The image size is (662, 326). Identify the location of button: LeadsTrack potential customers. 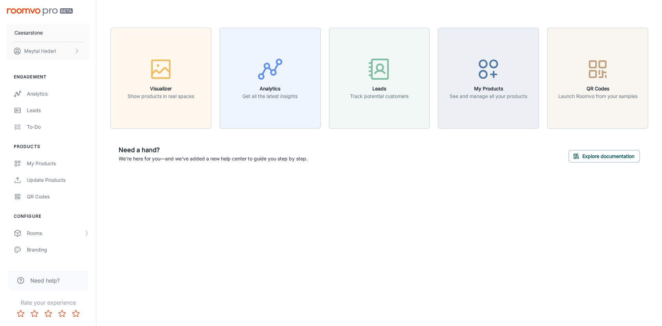
(379, 78).